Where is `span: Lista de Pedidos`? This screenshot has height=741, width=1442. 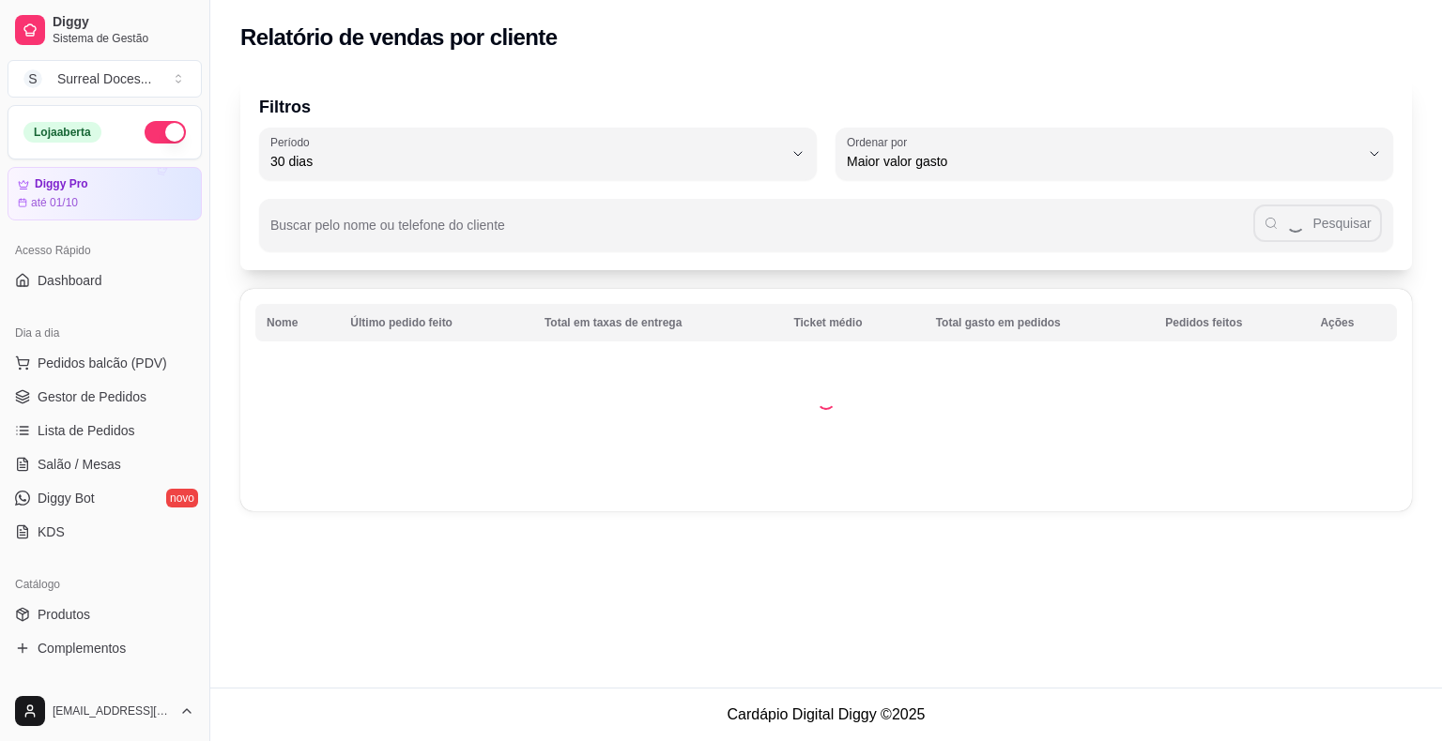 span: Lista de Pedidos is located at coordinates (86, 431).